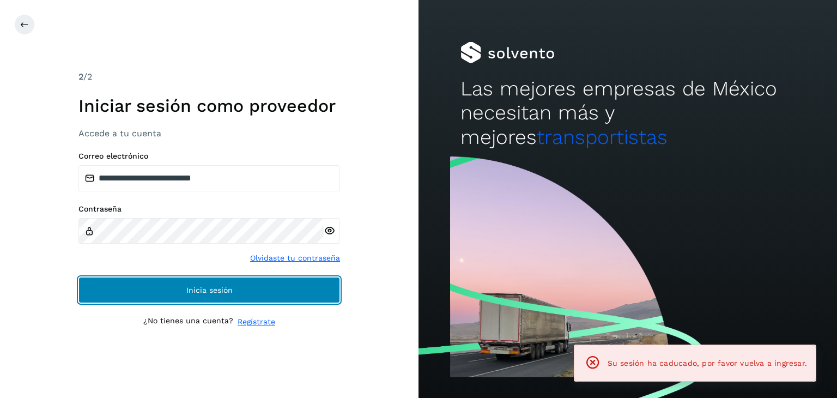  I want to click on h1: Iniciar sesión como proveedor, so click(209, 106).